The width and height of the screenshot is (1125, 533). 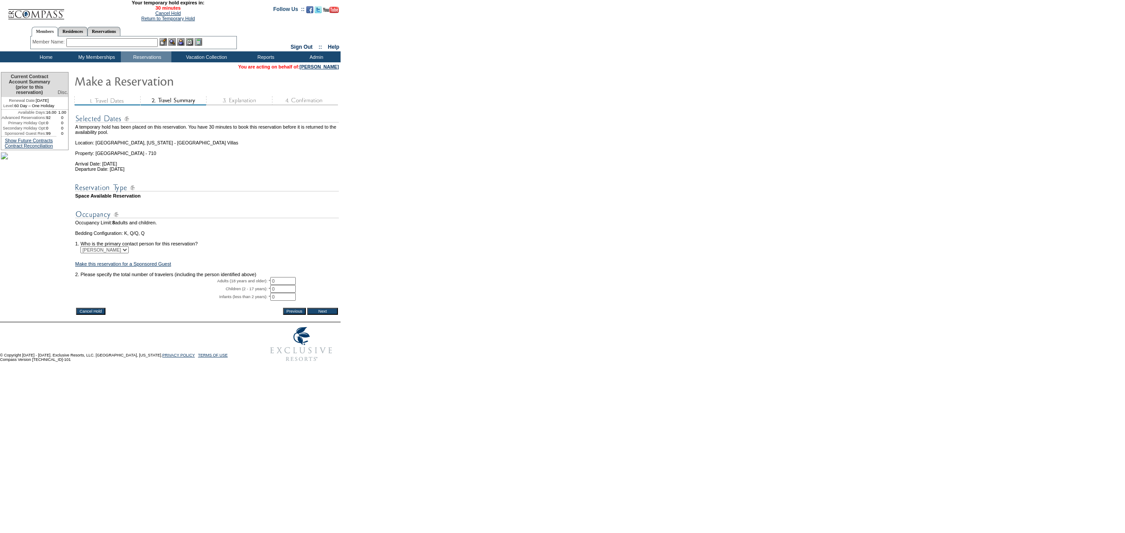 I want to click on td: Current Contract Account Summary (prior to this reservation), so click(x=29, y=85).